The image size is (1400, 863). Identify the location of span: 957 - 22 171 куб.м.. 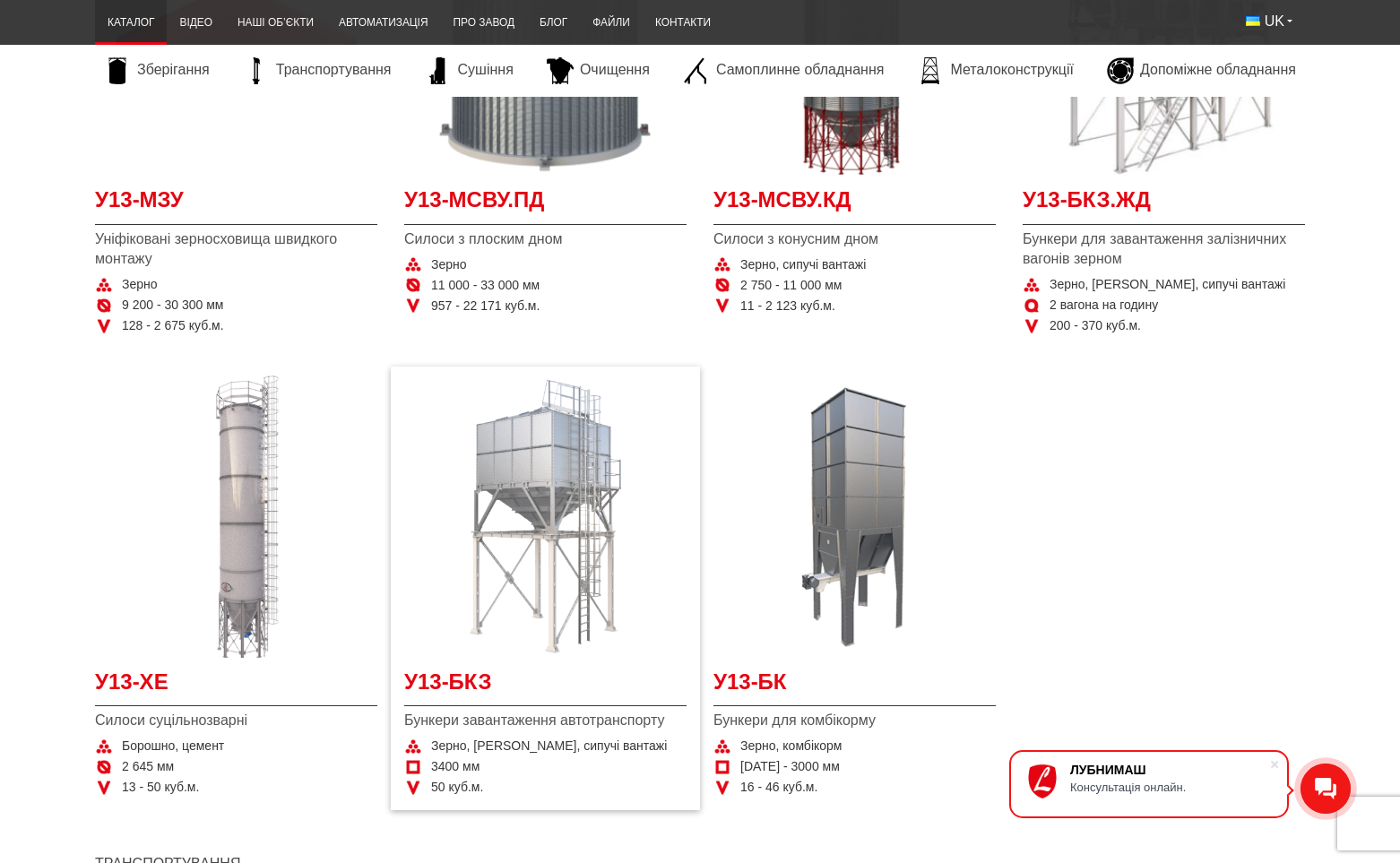
(485, 307).